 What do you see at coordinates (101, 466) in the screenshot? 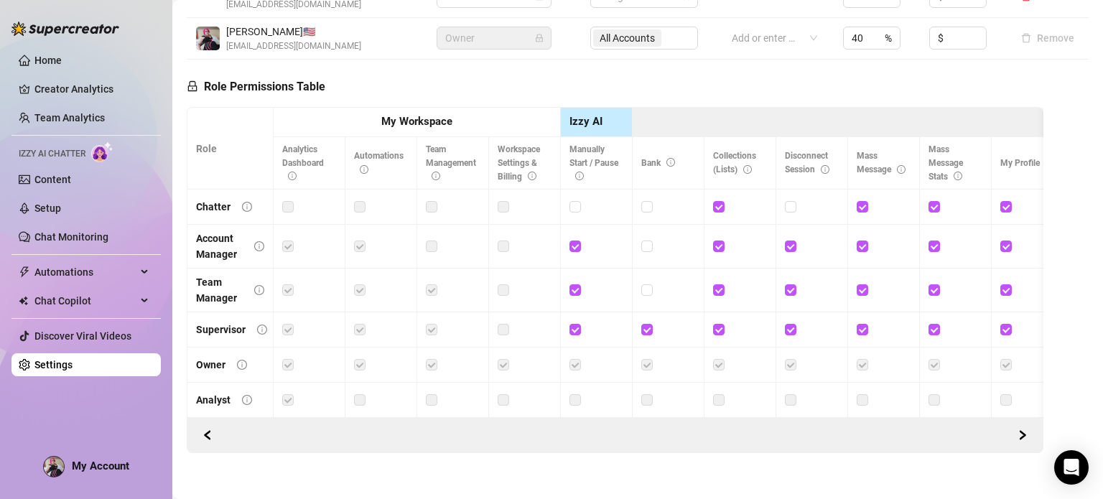
I see `span: My Account` at bounding box center [101, 466].